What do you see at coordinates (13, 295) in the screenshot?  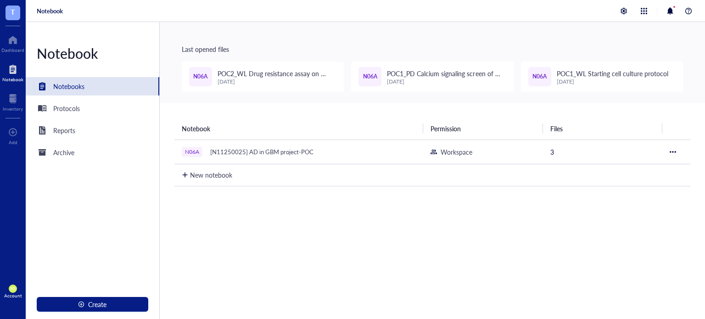 I see `div: Account` at bounding box center [13, 295].